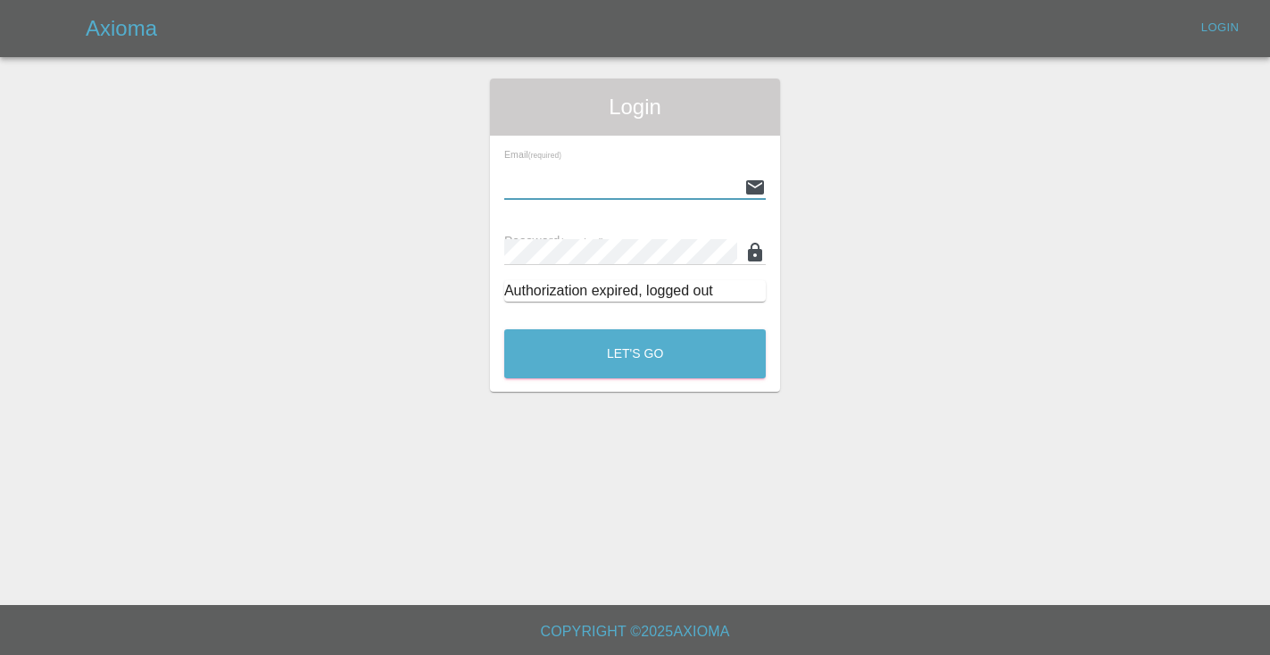 The image size is (1270, 655). Describe the element at coordinates (634, 291) in the screenshot. I see `div: Authorization expired, logged out` at that location.